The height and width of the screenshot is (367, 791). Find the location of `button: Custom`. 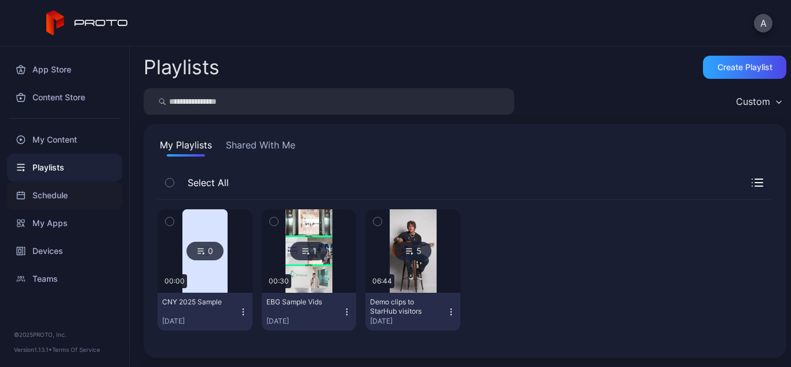

button: Custom is located at coordinates (758, 101).